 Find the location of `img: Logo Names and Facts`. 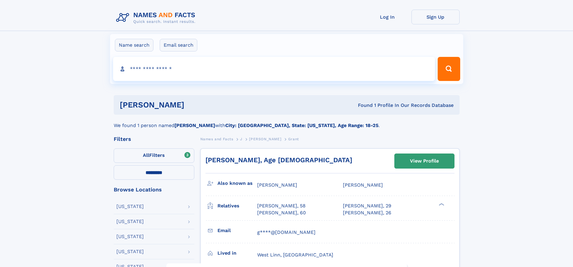

img: Logo Names and Facts is located at coordinates (157, 18).